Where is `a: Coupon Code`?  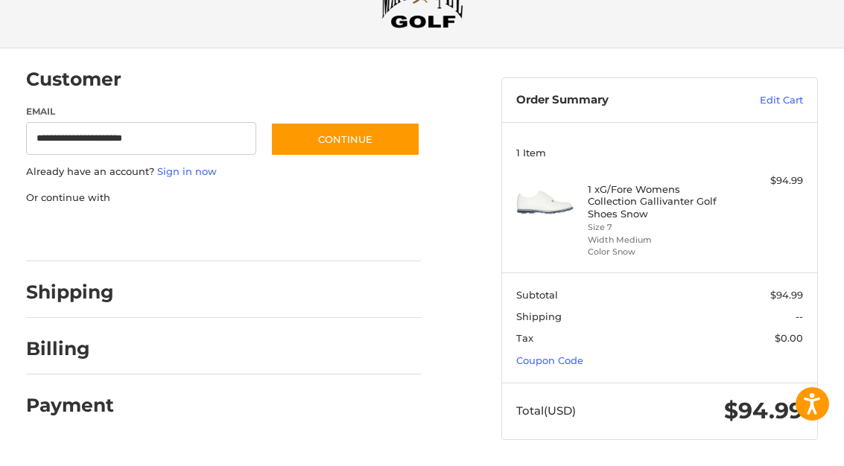
a: Coupon Code is located at coordinates (550, 361).